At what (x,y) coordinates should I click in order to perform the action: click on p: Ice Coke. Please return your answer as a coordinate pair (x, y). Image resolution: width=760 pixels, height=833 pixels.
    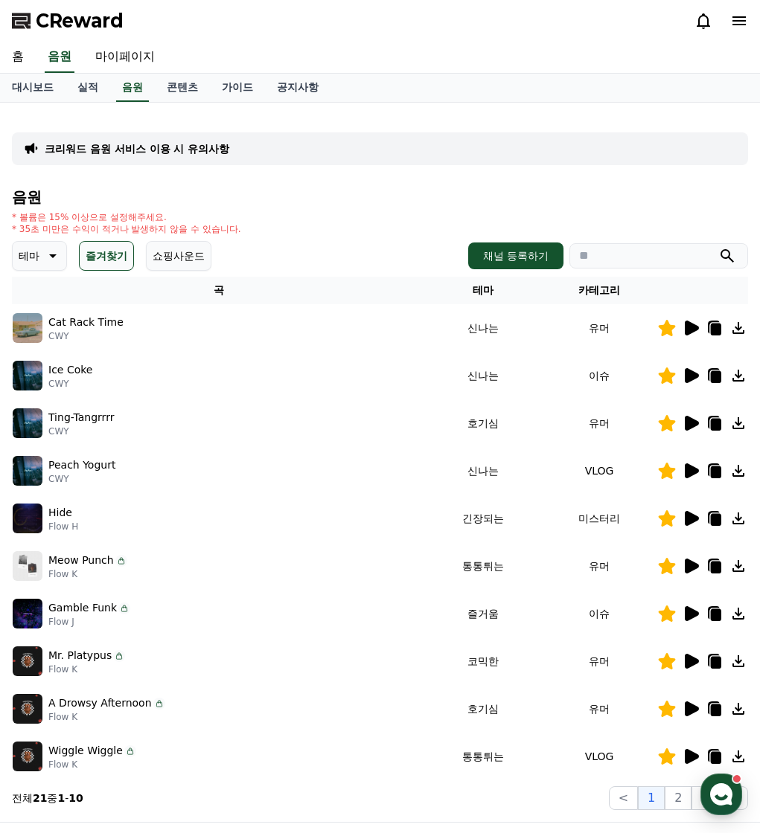
    Looking at the image, I should click on (70, 370).